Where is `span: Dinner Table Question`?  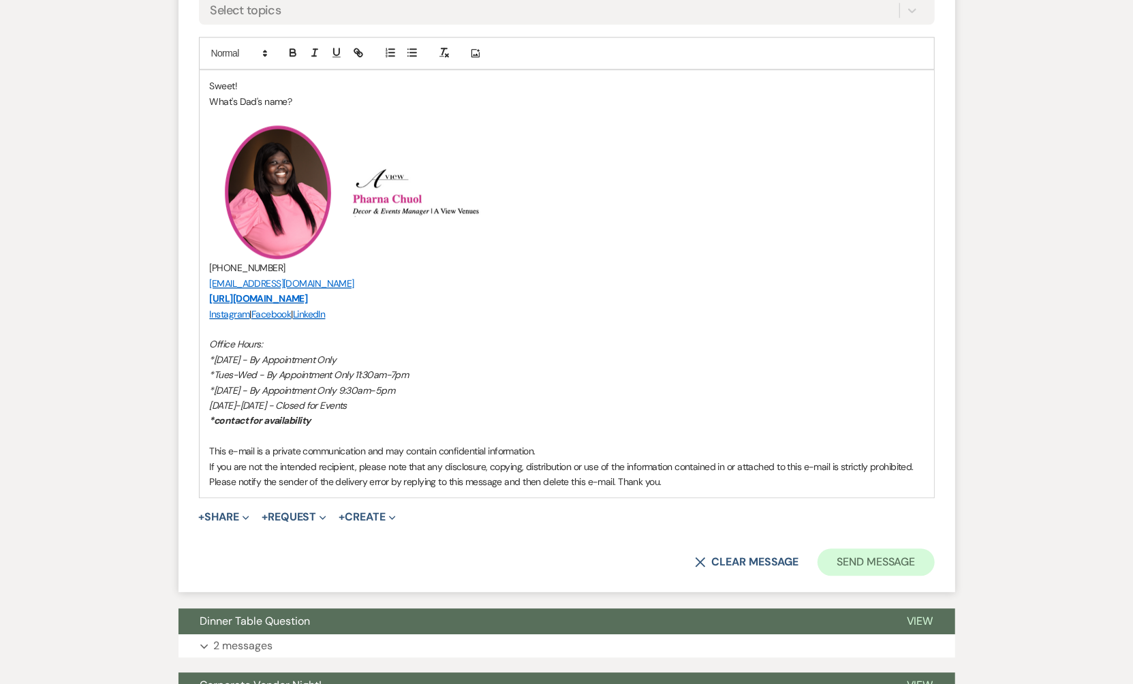
span: Dinner Table Question is located at coordinates (255, 620).